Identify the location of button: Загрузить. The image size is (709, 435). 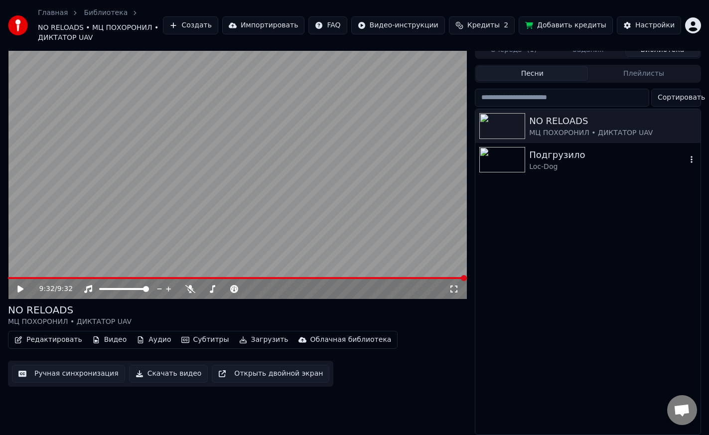
(263, 340).